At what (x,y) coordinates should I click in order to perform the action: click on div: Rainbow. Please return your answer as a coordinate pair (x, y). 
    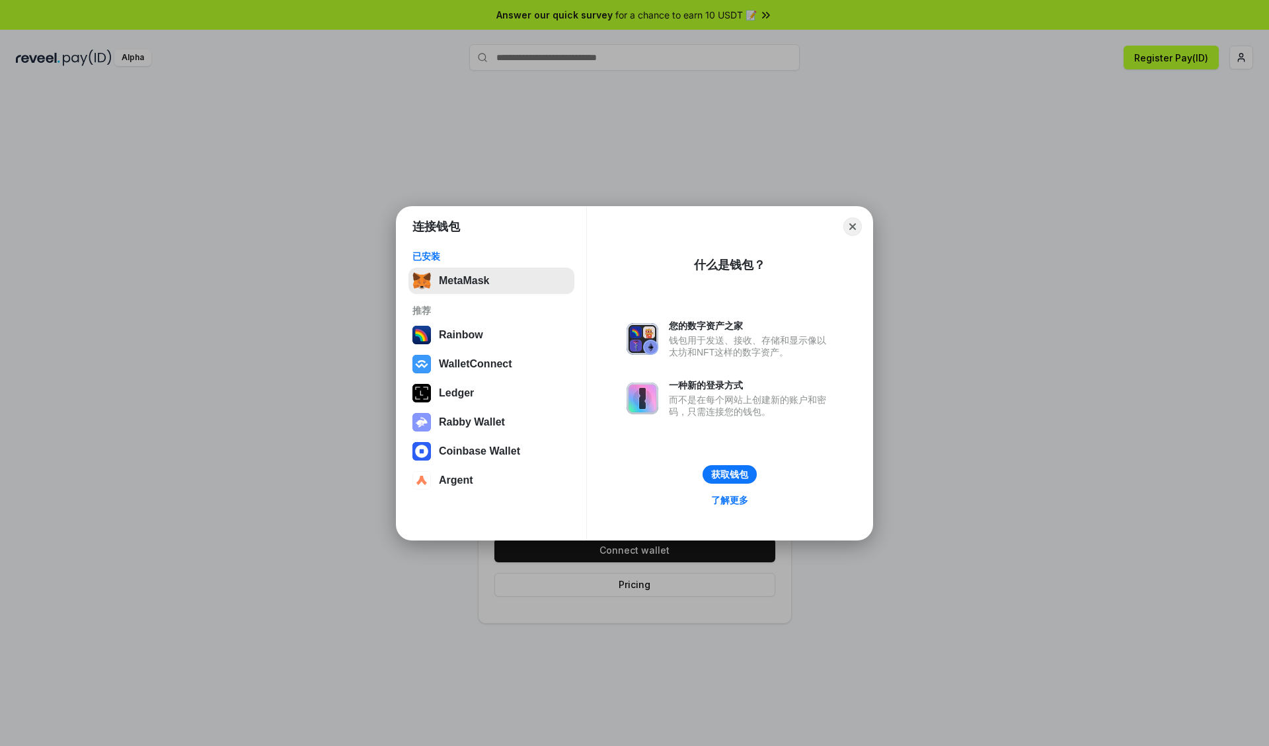
    Looking at the image, I should click on (461, 335).